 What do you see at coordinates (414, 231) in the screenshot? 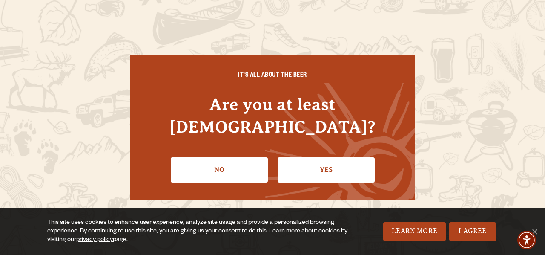
I see `a: Learn More` at bounding box center [414, 231].